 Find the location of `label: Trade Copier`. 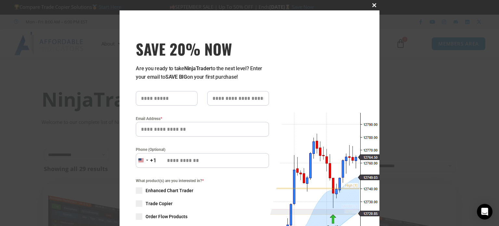

label: Trade Copier is located at coordinates (202, 203).